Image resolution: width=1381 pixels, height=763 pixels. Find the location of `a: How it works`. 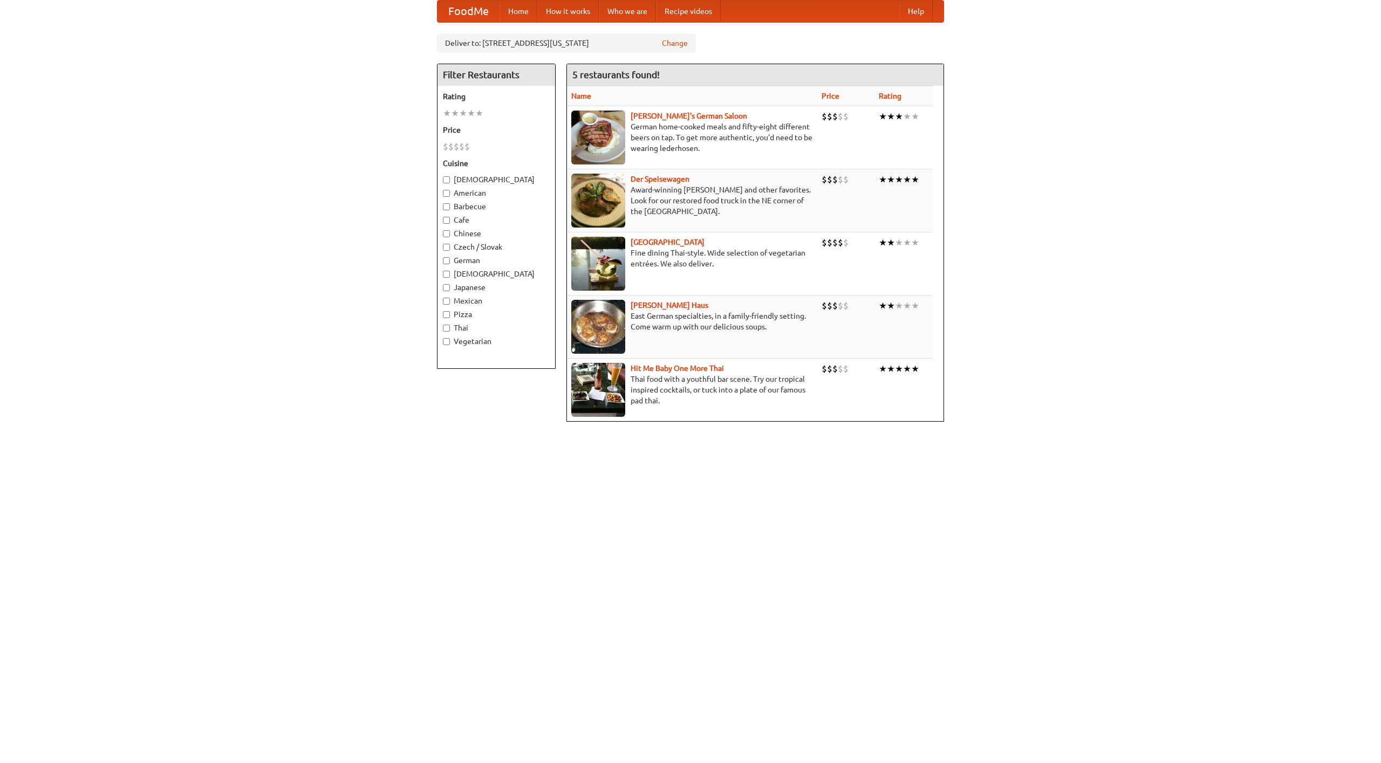

a: How it works is located at coordinates (568, 11).